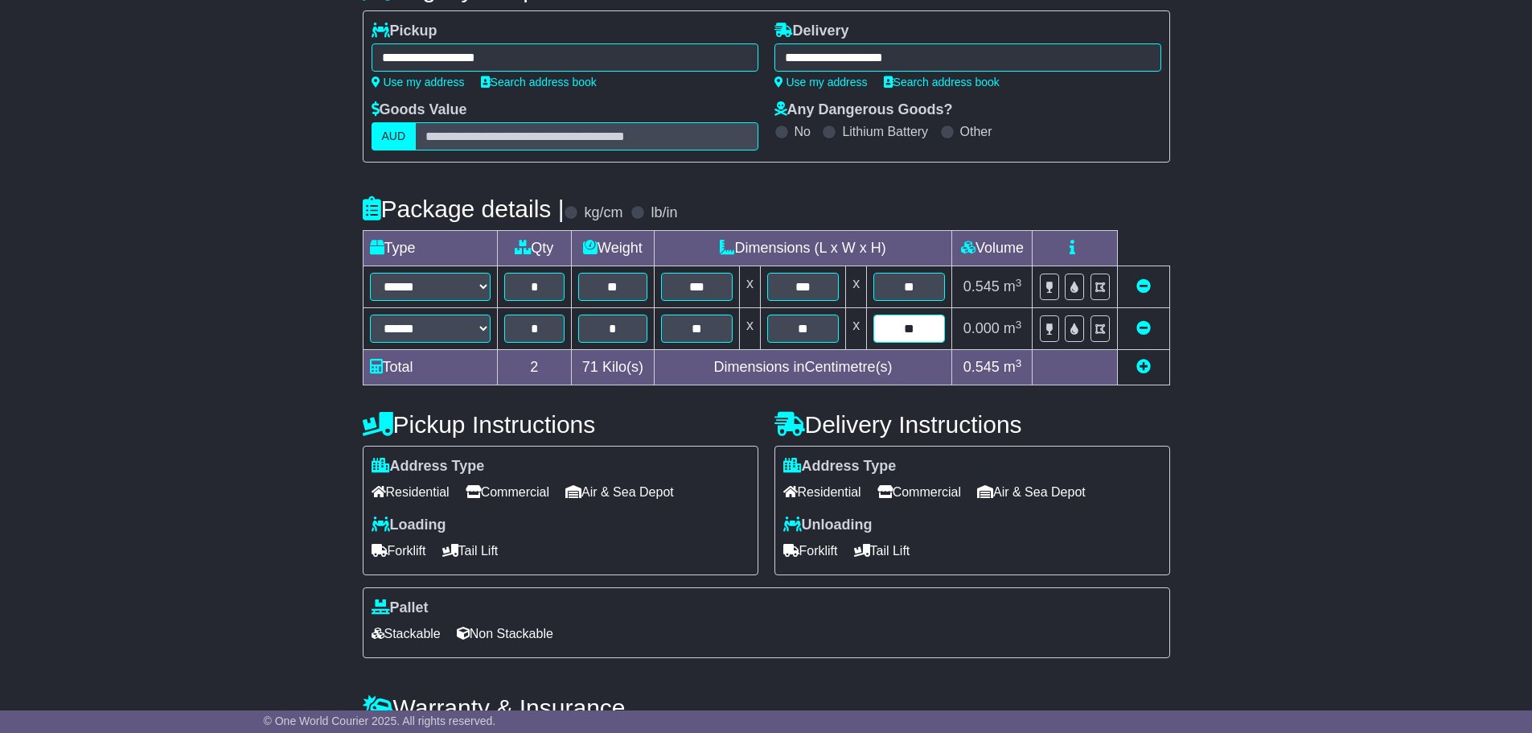  What do you see at coordinates (664, 213) in the screenshot?
I see `label: lb/in` at bounding box center [664, 213].